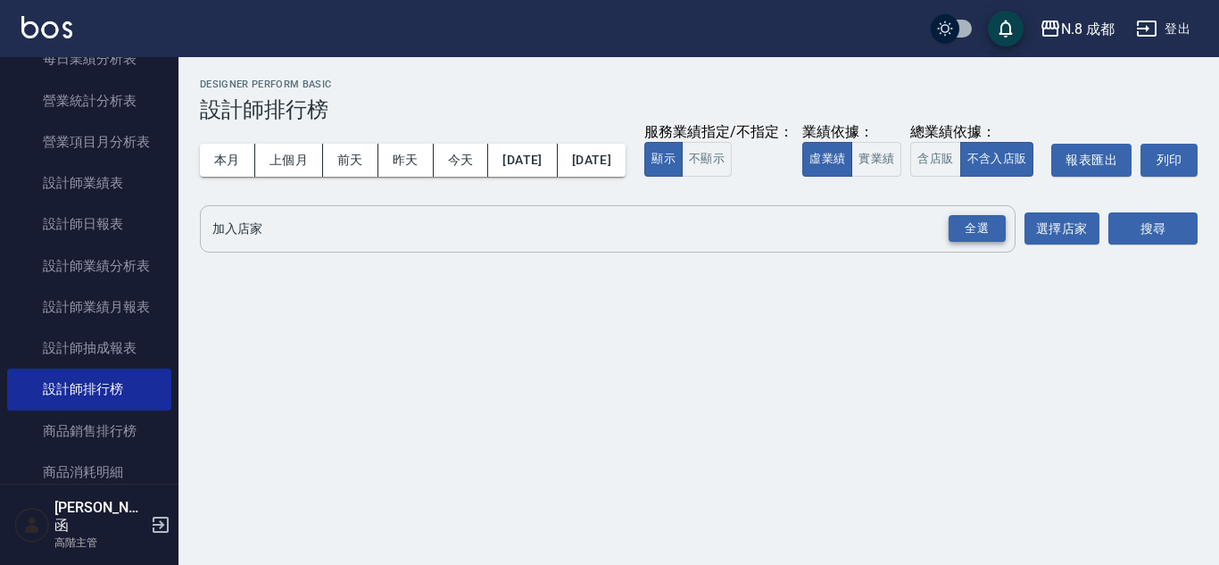  Describe the element at coordinates (1077, 29) in the screenshot. I see `button: N.8 成都` at that location.